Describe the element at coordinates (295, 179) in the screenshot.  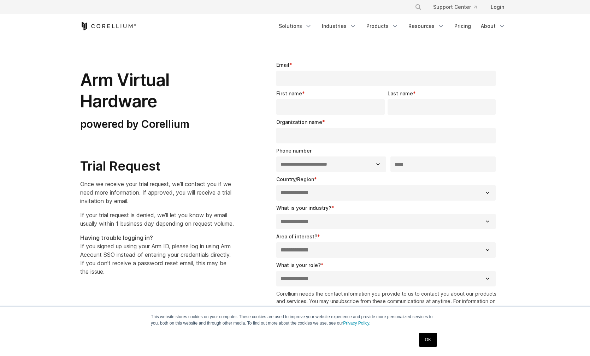
I see `span: Country/Region` at that location.